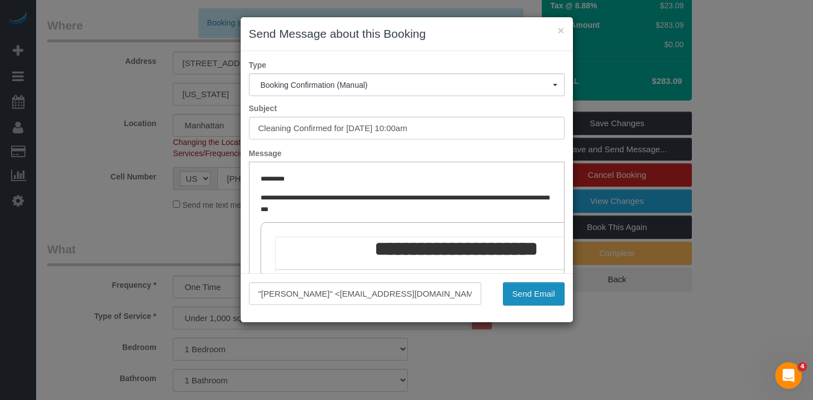 The image size is (813, 400). Describe the element at coordinates (407, 153) in the screenshot. I see `label: Message` at that location.